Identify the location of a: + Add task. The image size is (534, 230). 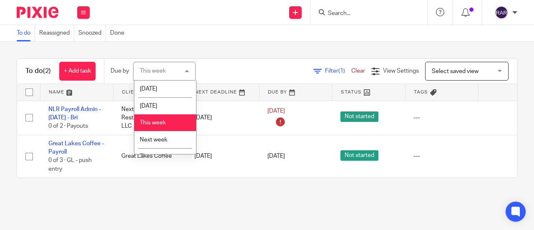
(77, 71).